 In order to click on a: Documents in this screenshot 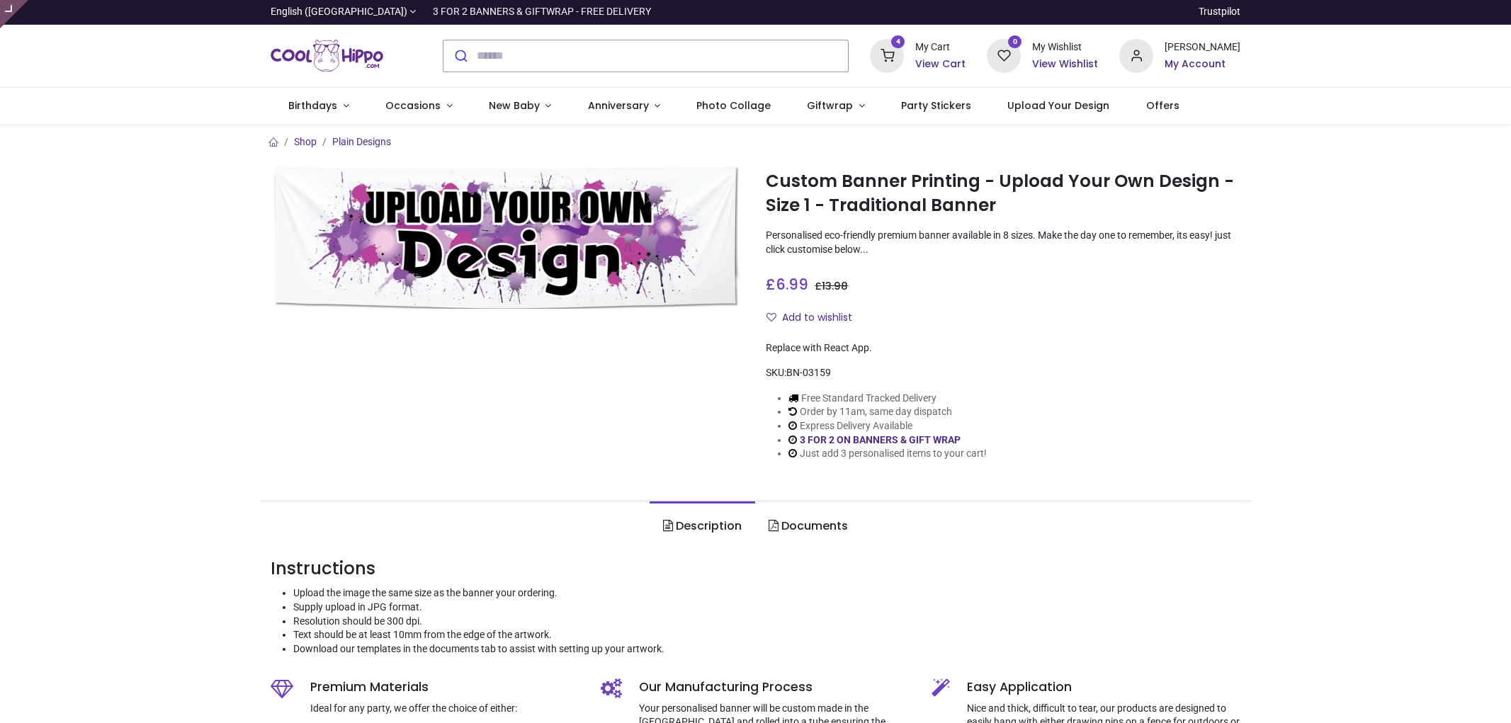, I will do `click(808, 526)`.